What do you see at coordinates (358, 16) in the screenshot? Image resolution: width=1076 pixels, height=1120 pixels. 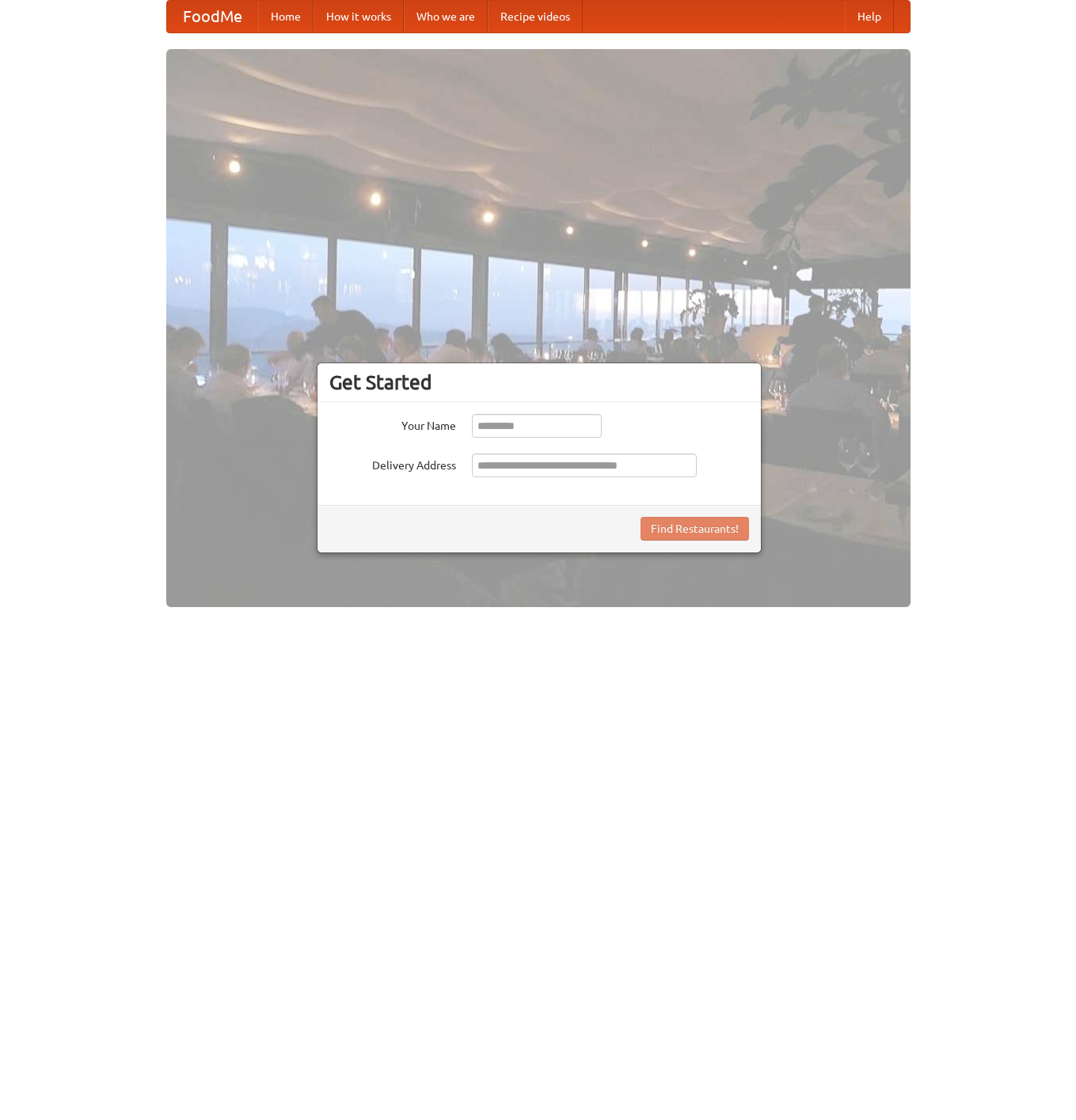 I see `a: How it works` at bounding box center [358, 16].